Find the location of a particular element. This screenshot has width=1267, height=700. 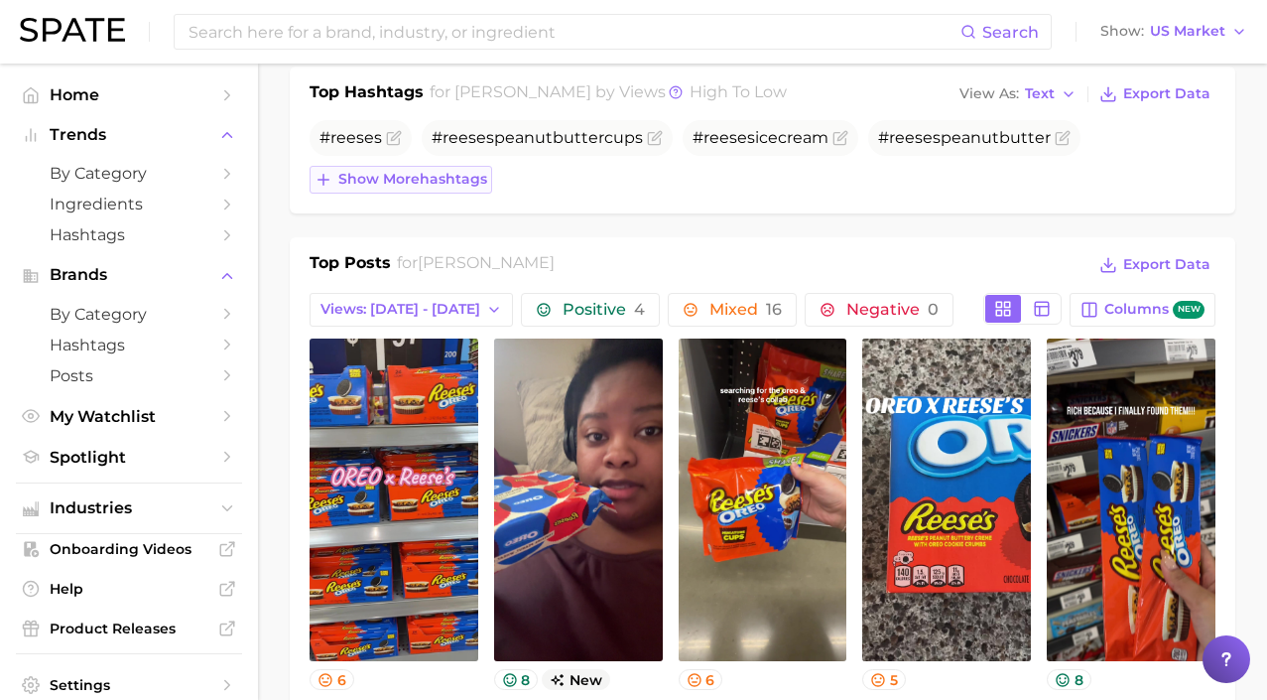

span: US Market is located at coordinates (1188, 31).